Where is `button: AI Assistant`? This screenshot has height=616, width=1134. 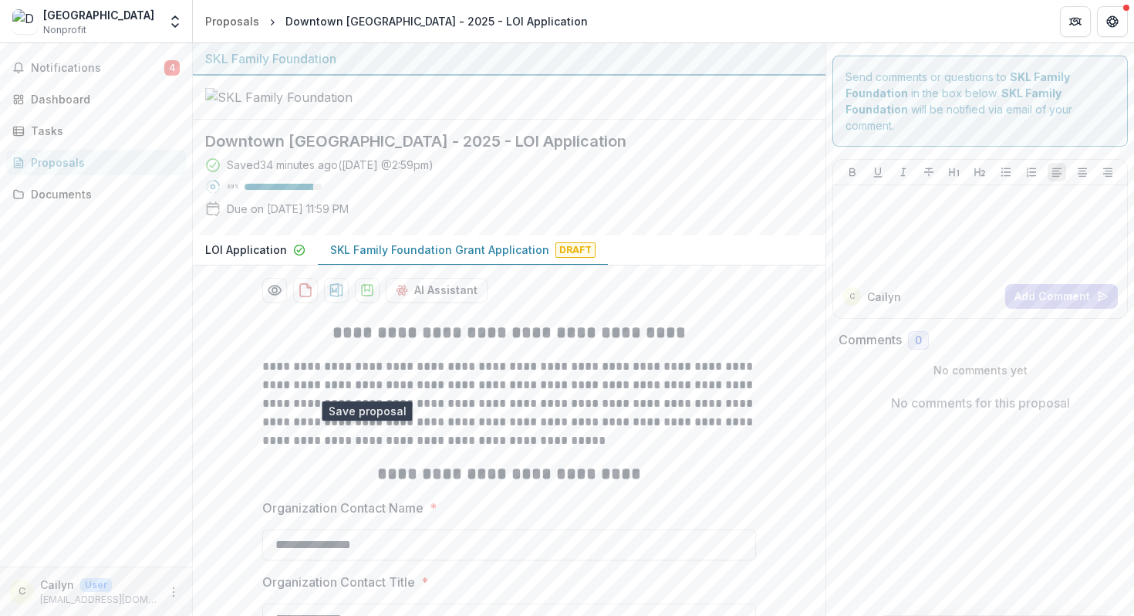
button: AI Assistant is located at coordinates (437, 290).